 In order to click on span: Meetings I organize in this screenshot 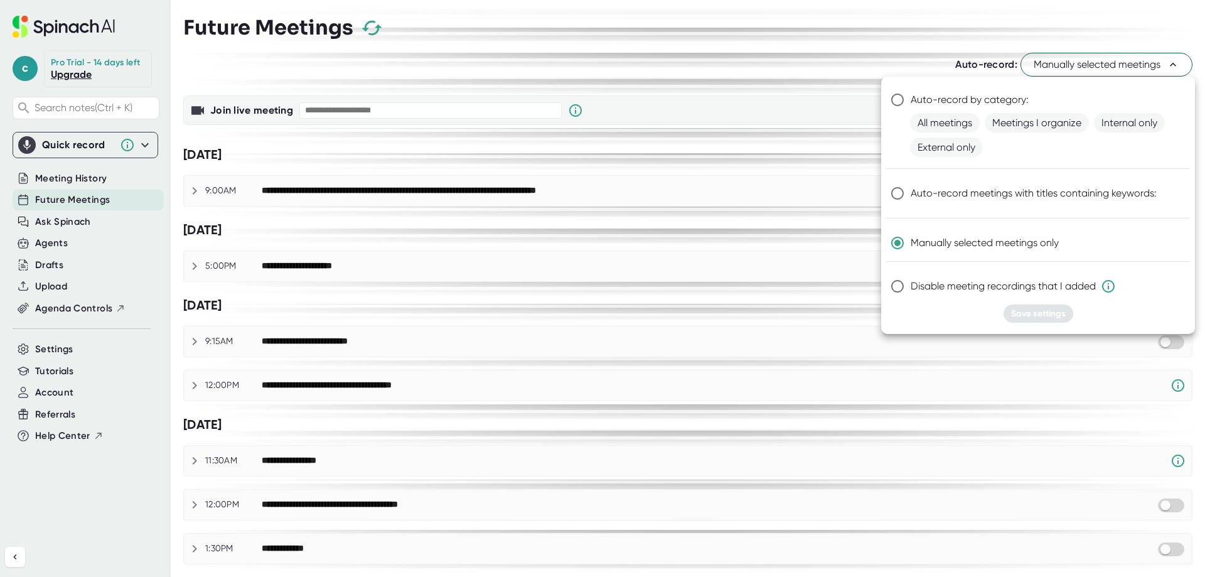, I will do `click(1037, 122)`.